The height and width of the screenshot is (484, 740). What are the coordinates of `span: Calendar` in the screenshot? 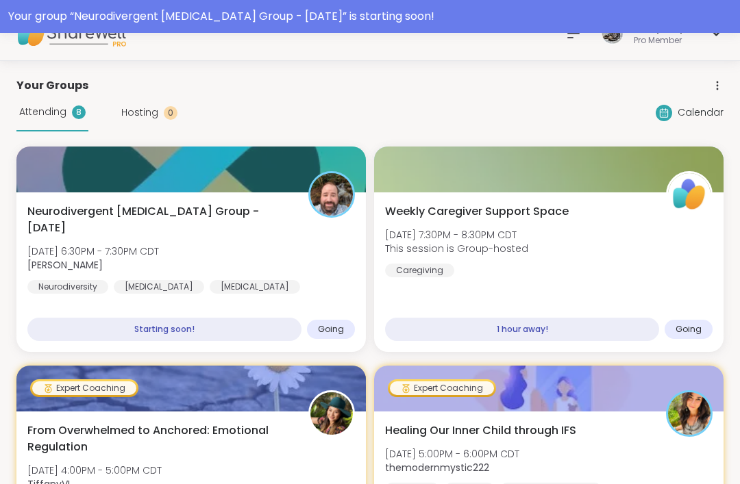 It's located at (700, 112).